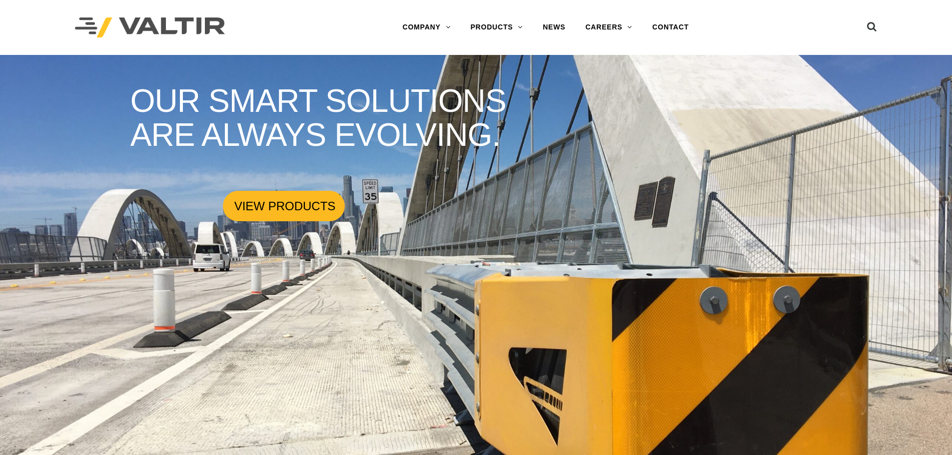 This screenshot has height=455, width=952. Describe the element at coordinates (554, 27) in the screenshot. I see `a: NEWS` at that location.